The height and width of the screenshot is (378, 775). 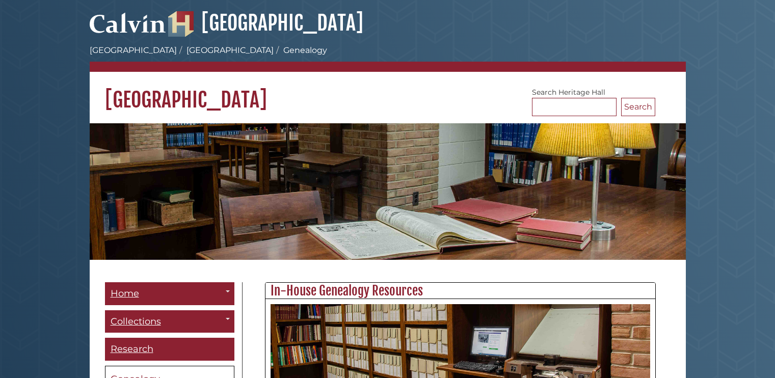 What do you see at coordinates (170, 293) in the screenshot?
I see `a: Home` at bounding box center [170, 293].